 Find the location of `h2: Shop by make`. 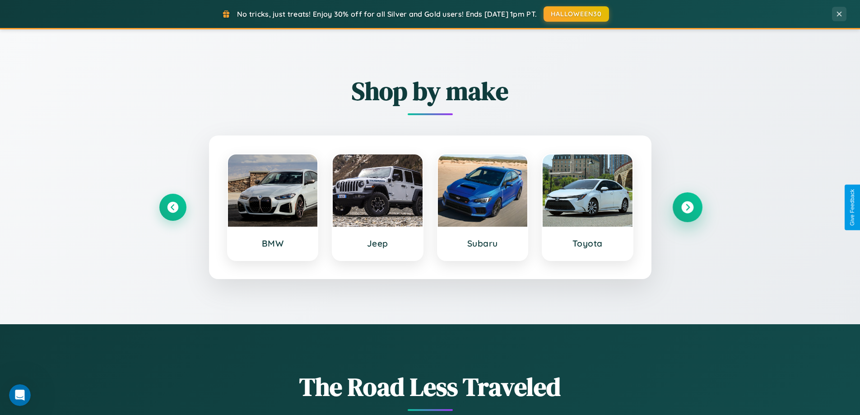

h2: Shop by make is located at coordinates (430, 91).